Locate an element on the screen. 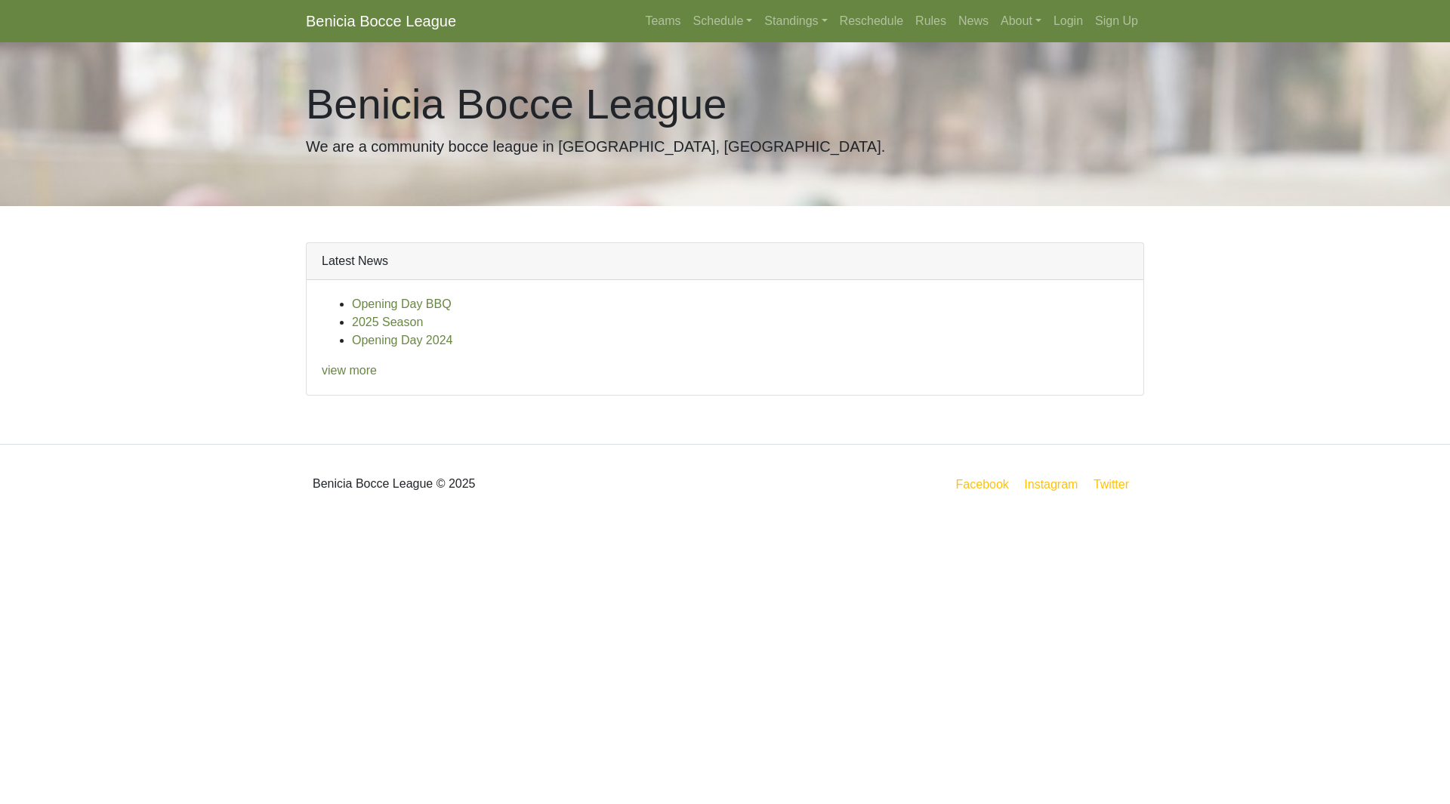 The width and height of the screenshot is (1450, 804). a: Reschedule is located at coordinates (871, 21).